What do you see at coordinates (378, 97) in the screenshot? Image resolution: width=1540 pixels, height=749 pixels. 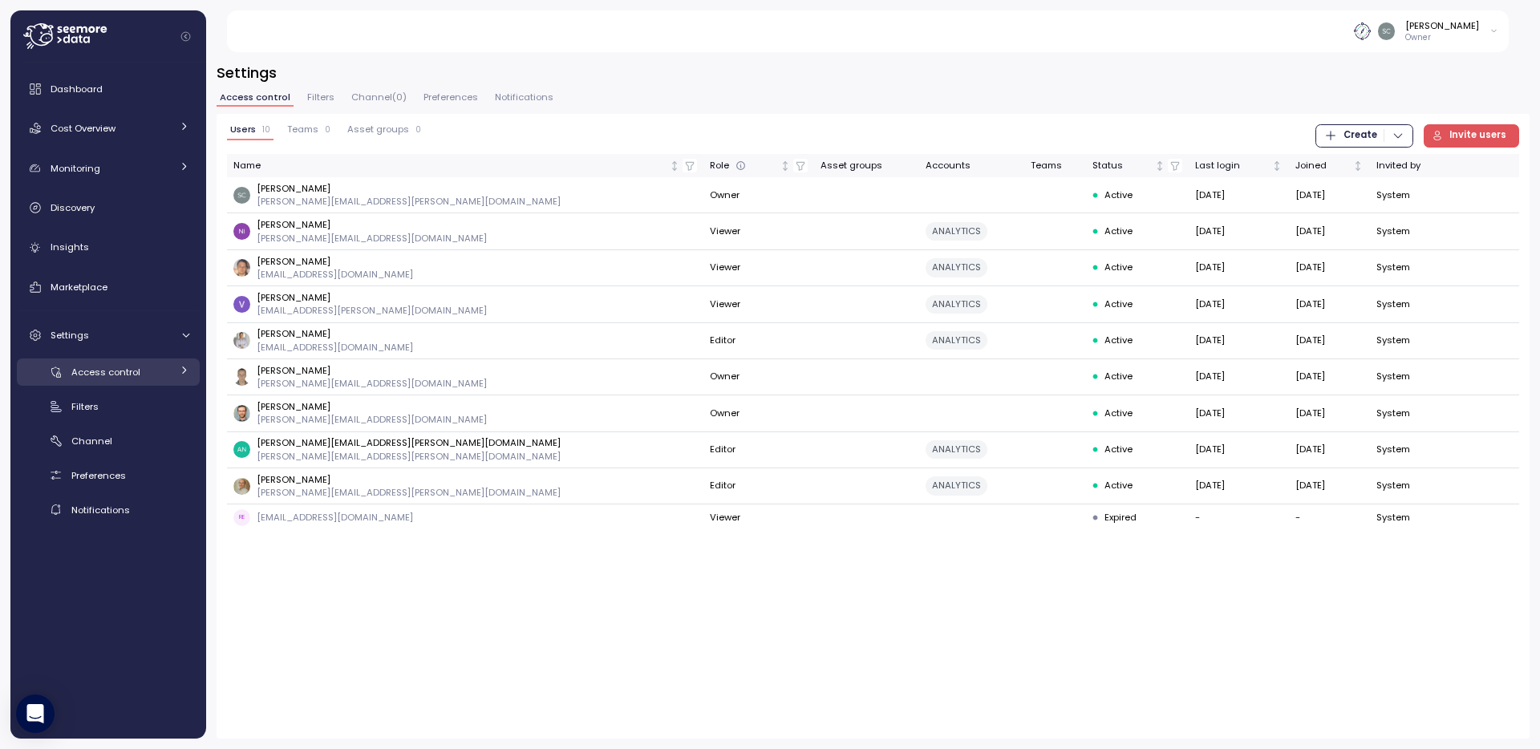 I see `span: Channel ( 0 )` at bounding box center [378, 97].